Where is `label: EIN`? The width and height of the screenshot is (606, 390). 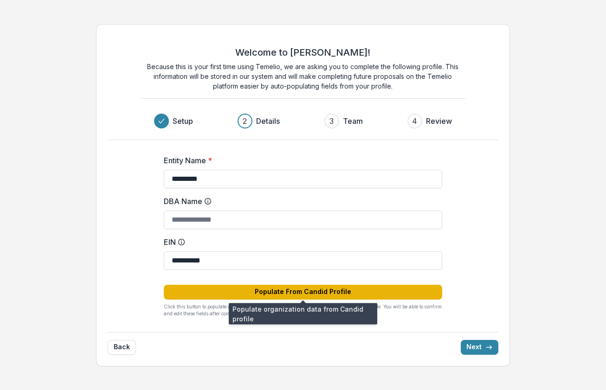
label: EIN is located at coordinates (300, 242).